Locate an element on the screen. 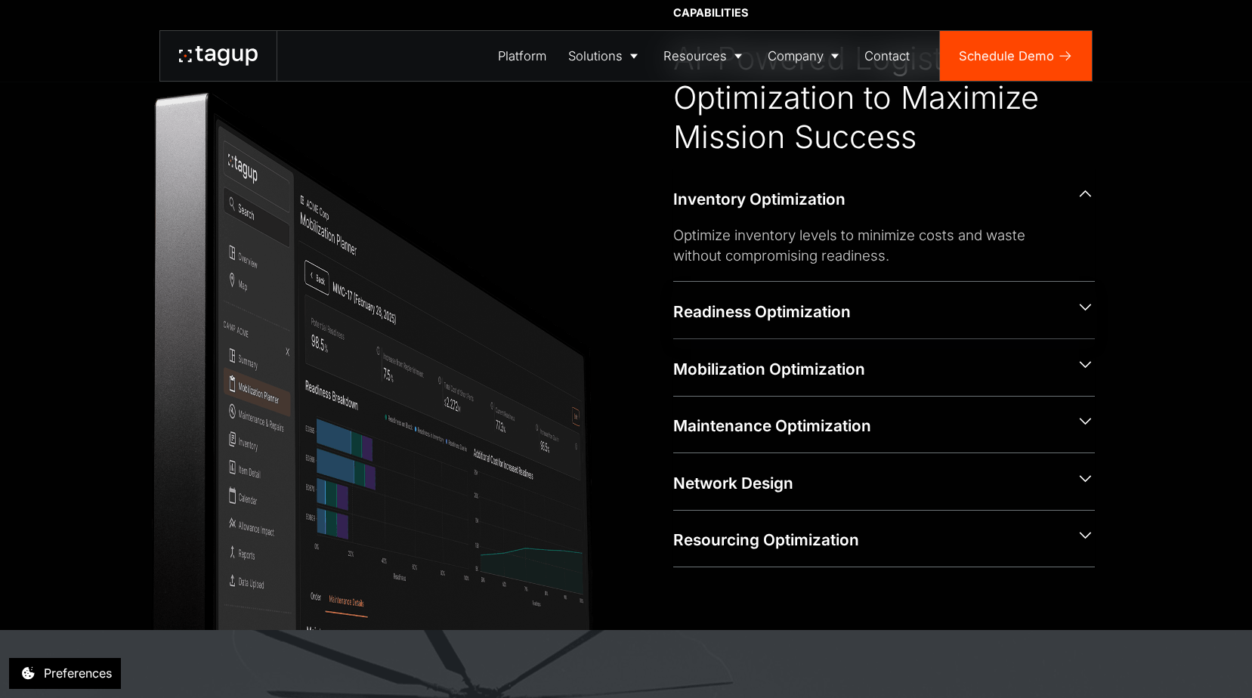  div: AI-Powered Logistics Optimization to Maximize Mission Success is located at coordinates (884, 97).